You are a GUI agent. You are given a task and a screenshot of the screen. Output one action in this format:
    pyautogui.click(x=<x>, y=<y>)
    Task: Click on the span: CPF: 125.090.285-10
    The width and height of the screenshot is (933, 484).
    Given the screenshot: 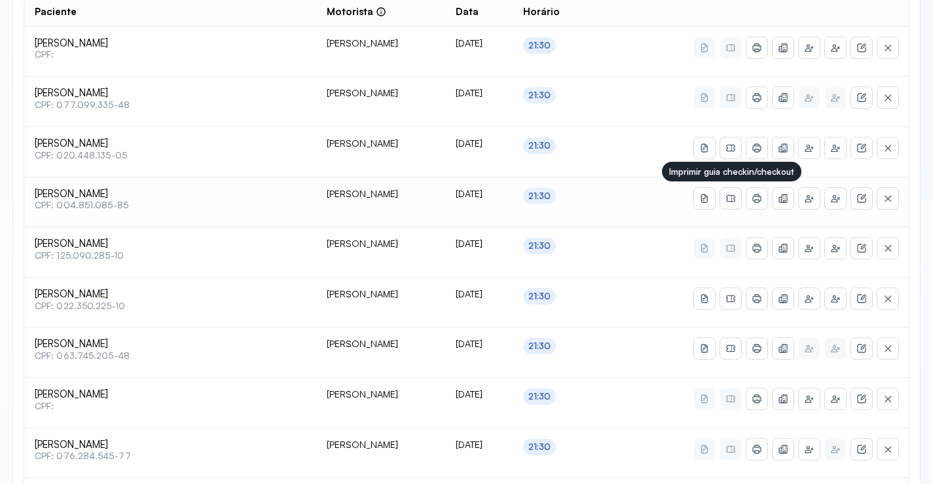 What is the action you would take?
    pyautogui.click(x=170, y=255)
    